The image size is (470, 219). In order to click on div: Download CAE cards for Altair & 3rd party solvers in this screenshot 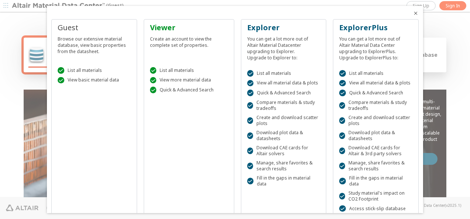, I will do `click(376, 151)`.